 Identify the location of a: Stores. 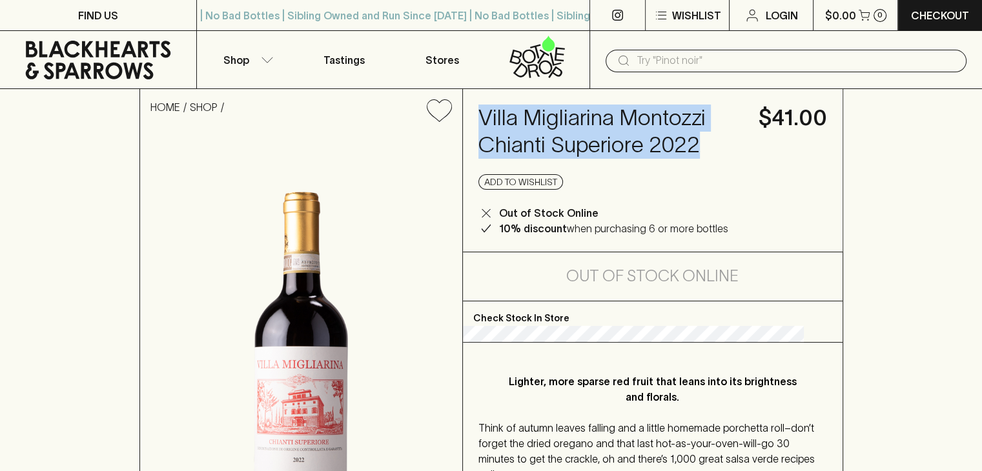
(442, 59).